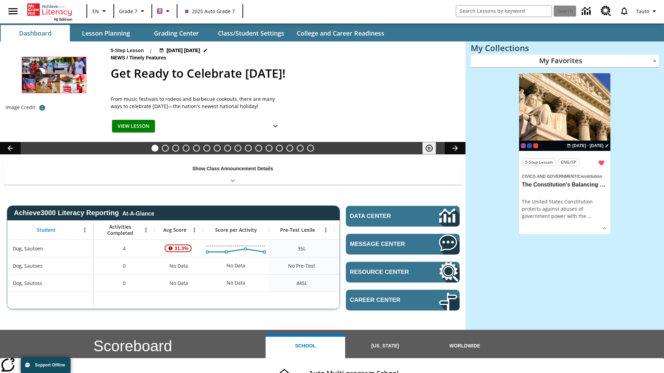 The image size is (664, 373). What do you see at coordinates (84, 213) in the screenshot?
I see `span: Achieve3000 Literacy Reporting` at bounding box center [84, 213].